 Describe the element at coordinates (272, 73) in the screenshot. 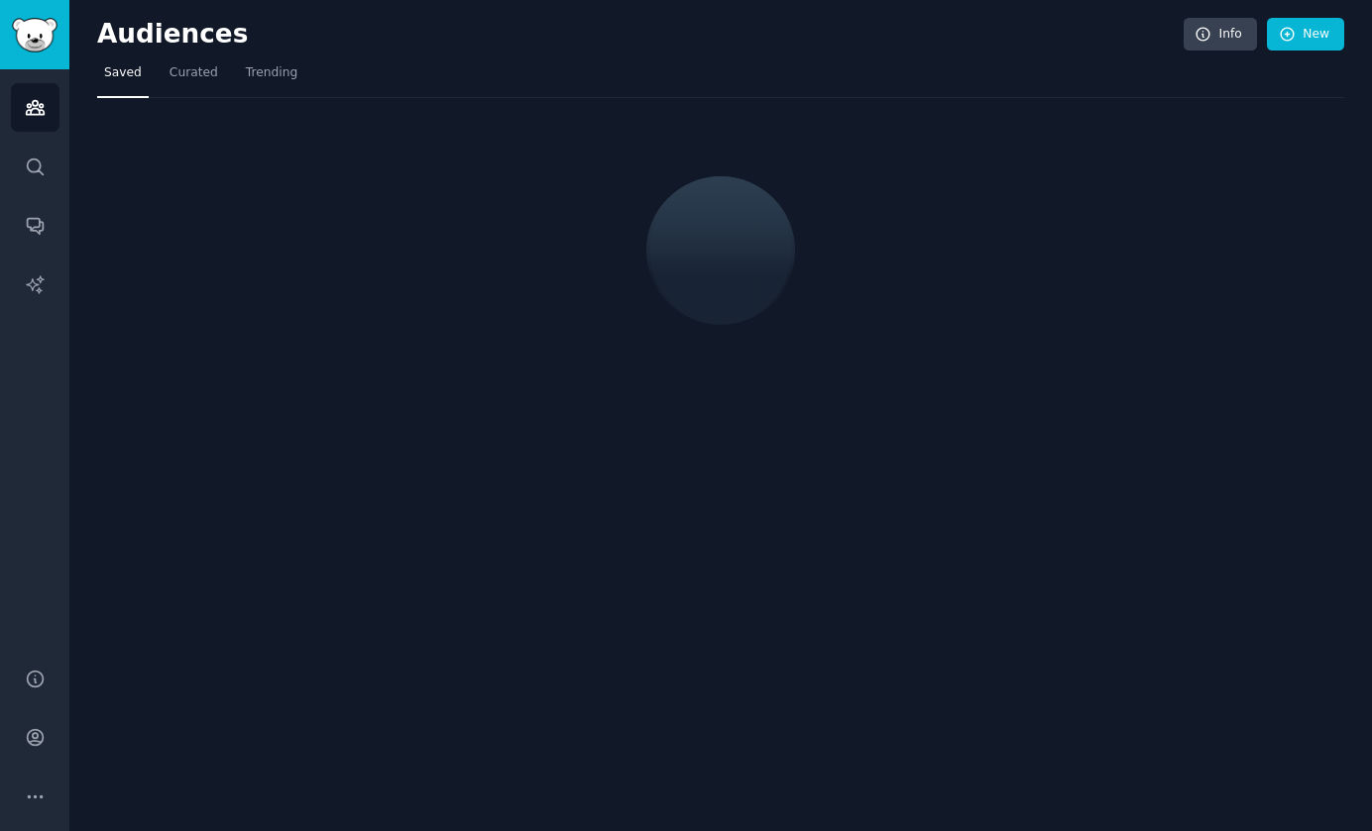

I see `span: Trending` at that location.